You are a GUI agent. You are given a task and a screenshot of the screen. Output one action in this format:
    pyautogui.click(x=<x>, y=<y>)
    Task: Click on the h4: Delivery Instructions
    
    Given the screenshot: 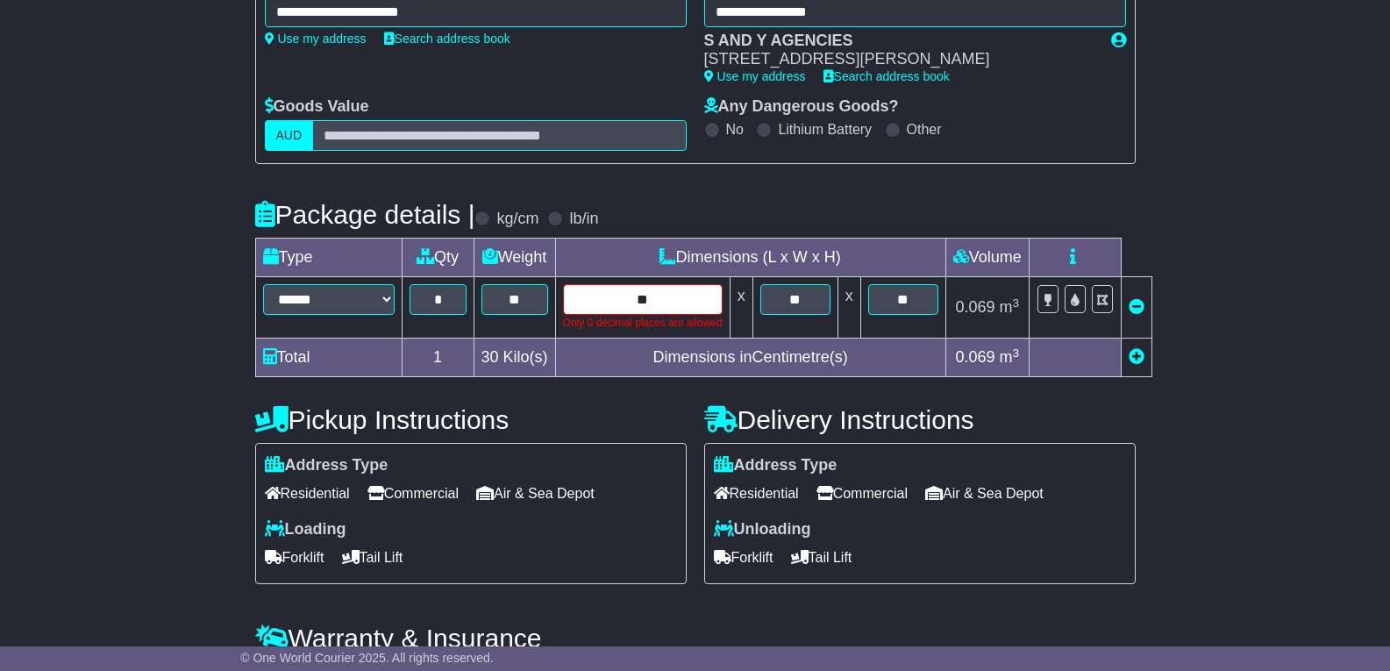 What is the action you would take?
    pyautogui.click(x=920, y=419)
    